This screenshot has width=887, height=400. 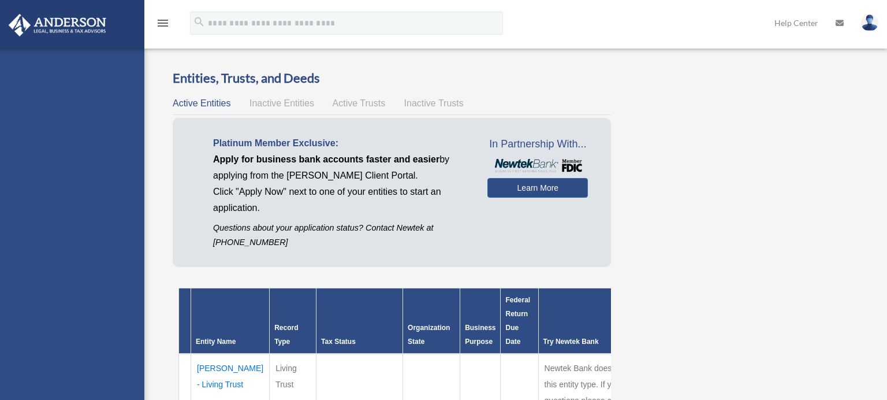 I want to click on span: In Partnership With..., so click(x=538, y=144).